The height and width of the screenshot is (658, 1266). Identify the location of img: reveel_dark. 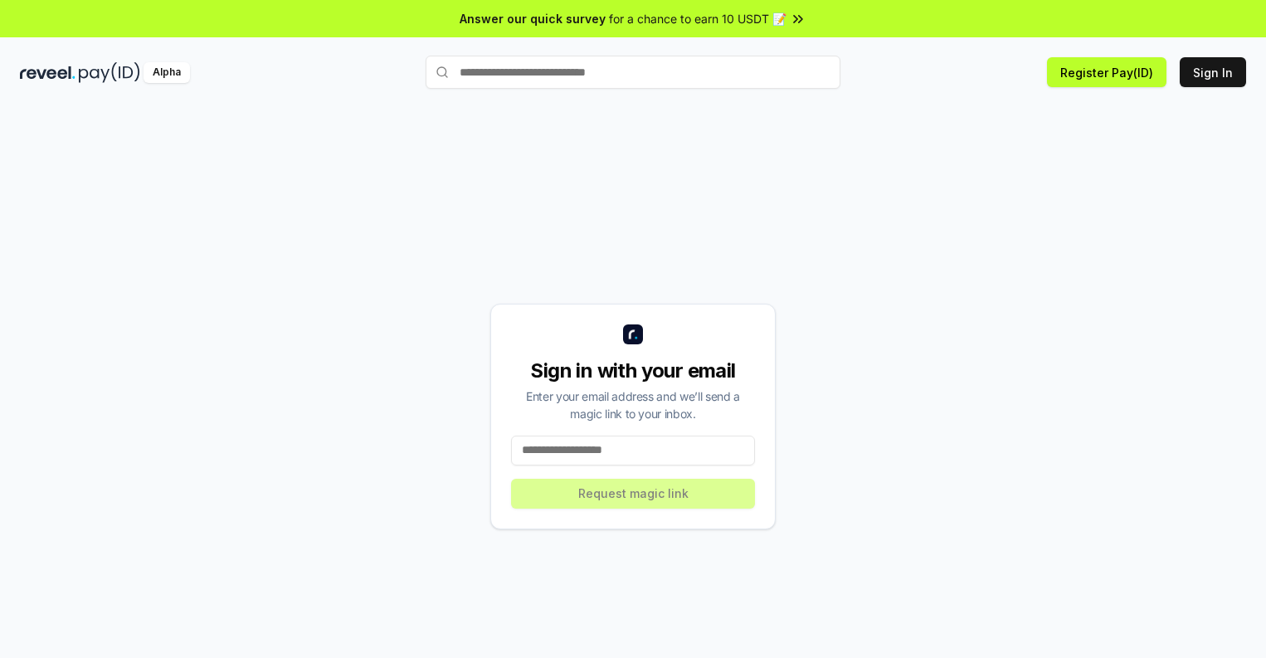
(47, 72).